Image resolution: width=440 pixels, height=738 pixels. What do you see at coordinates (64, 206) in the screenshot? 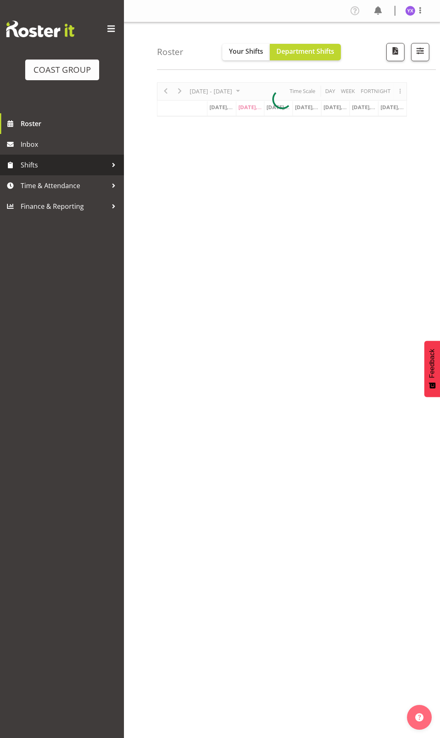
I see `span: Finance & Reporting` at bounding box center [64, 206].